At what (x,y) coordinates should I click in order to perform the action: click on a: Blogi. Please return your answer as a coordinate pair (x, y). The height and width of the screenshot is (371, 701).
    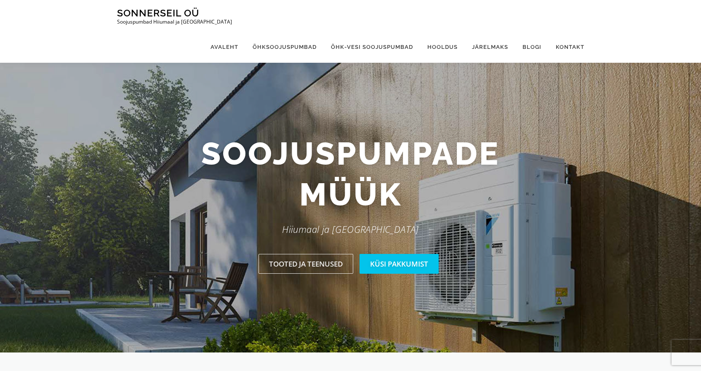
    Looking at the image, I should click on (532, 47).